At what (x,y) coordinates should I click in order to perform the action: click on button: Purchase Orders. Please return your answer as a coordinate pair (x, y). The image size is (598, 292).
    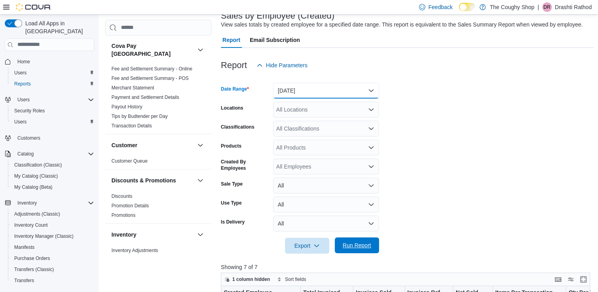
    Looking at the image, I should click on (53, 258).